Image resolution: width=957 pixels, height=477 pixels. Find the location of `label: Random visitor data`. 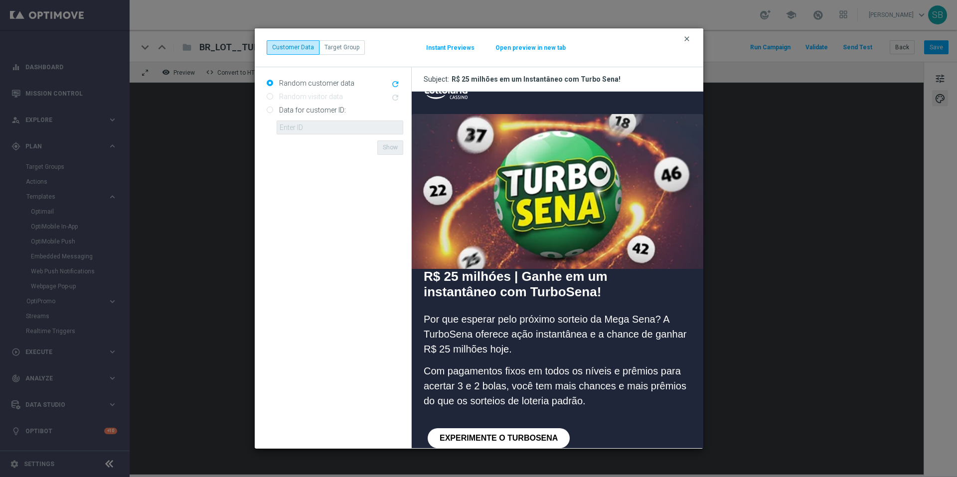

label: Random visitor data is located at coordinates (309, 97).